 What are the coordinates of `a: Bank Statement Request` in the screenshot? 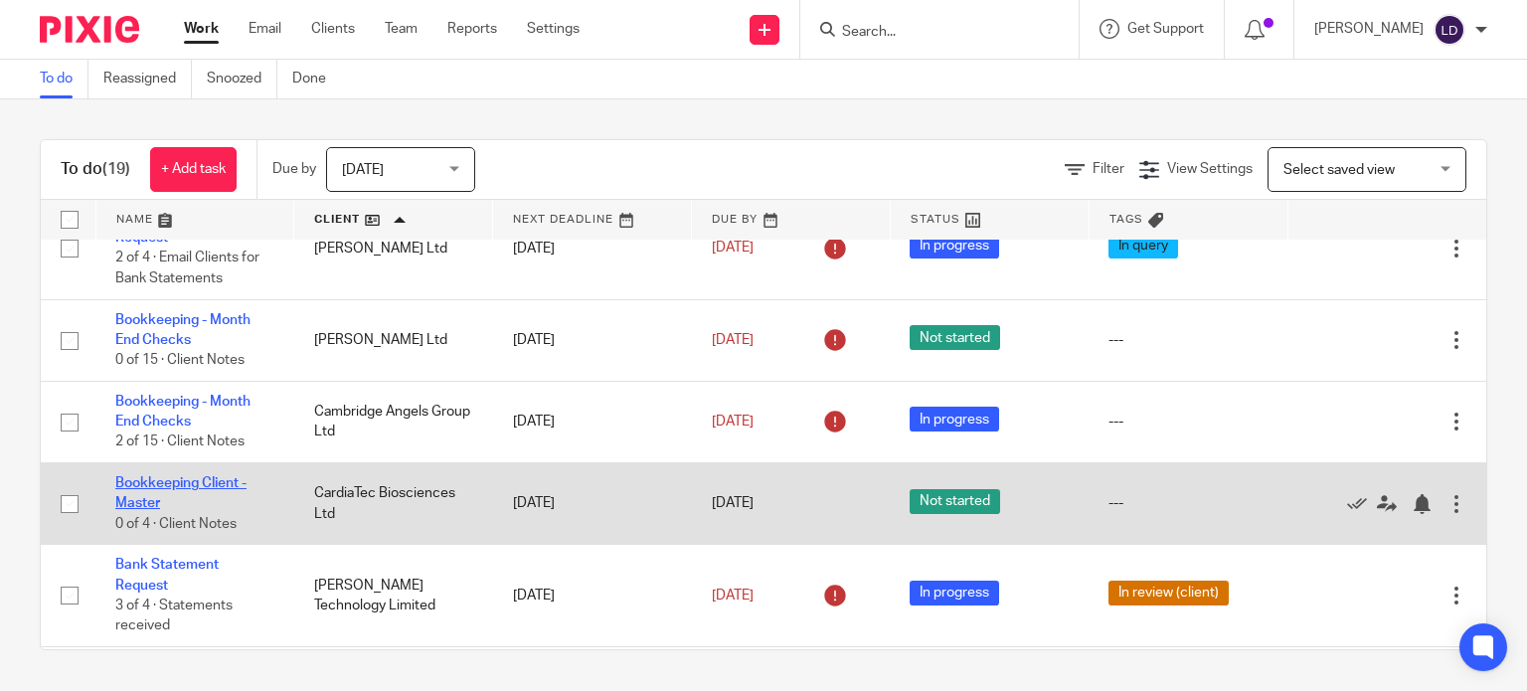 It's located at (167, 575).